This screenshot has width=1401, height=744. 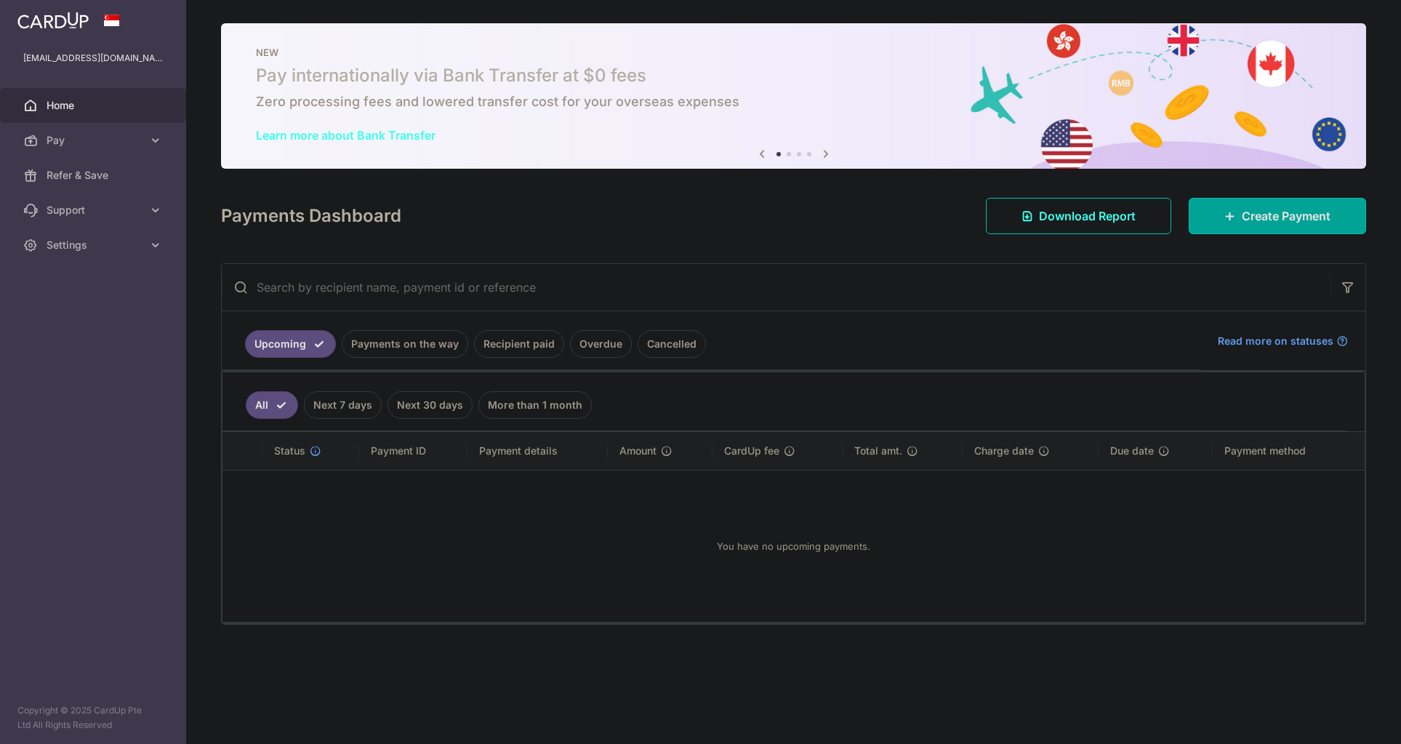 I want to click on span: Total amt., so click(x=878, y=451).